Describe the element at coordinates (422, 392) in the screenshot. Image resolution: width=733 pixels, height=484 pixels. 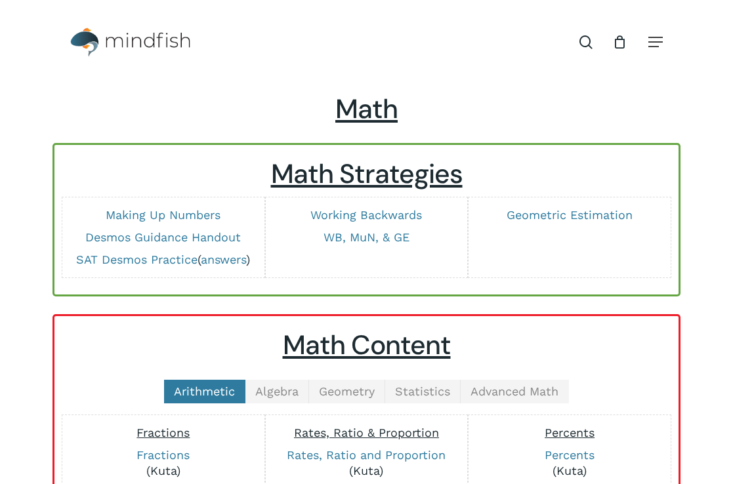
I see `a: Statistics` at that location.